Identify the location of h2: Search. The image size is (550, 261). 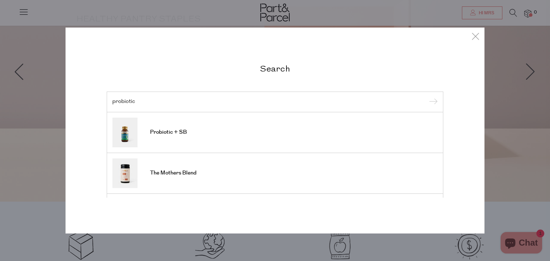
(275, 68).